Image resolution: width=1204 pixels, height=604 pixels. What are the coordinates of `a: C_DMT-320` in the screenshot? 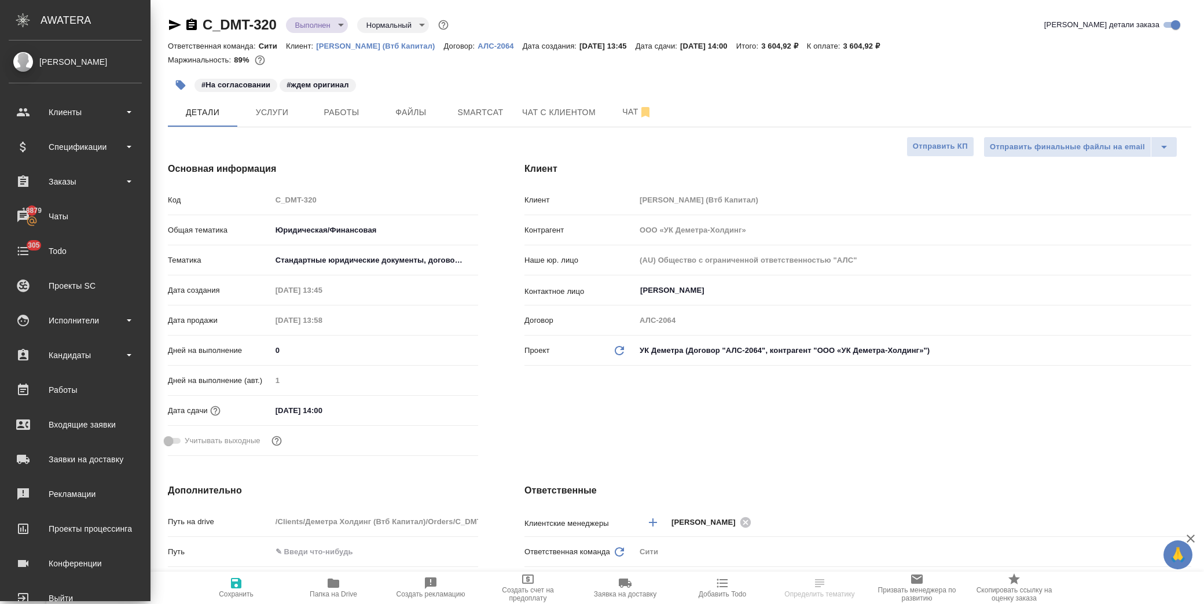 It's located at (240, 24).